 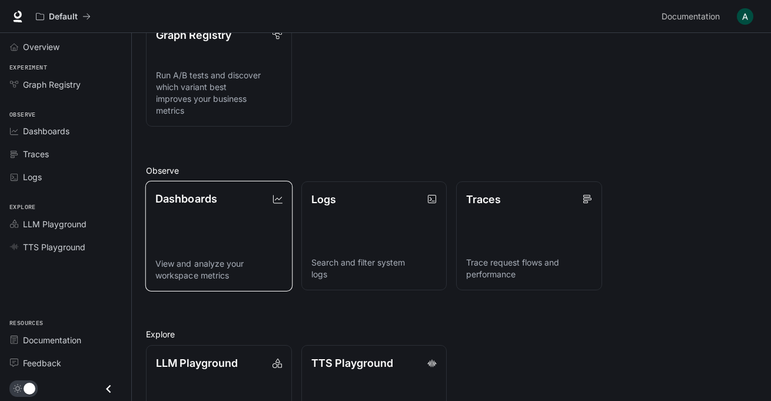 I want to click on span: Traces, so click(x=36, y=154).